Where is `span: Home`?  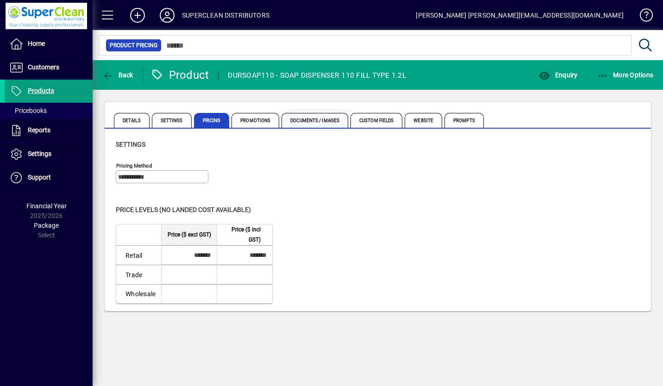 span: Home is located at coordinates (36, 44).